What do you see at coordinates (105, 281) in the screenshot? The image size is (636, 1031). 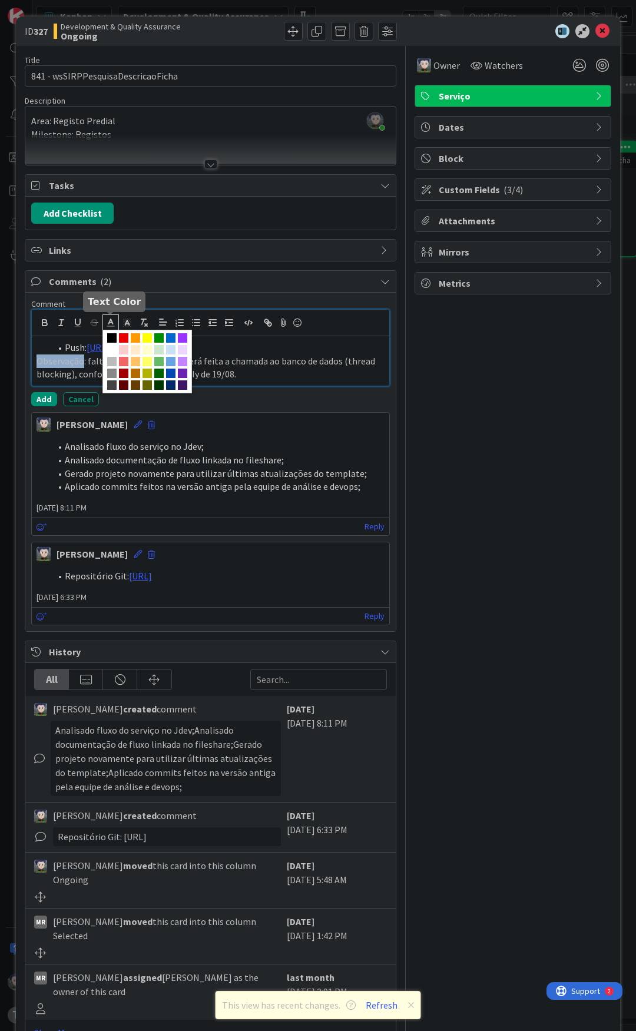 I see `span: ( 2 )` at bounding box center [105, 281].